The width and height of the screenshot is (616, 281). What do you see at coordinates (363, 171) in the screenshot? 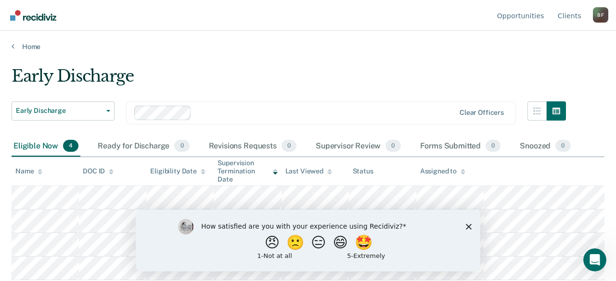
I see `div: Status` at bounding box center [363, 171].